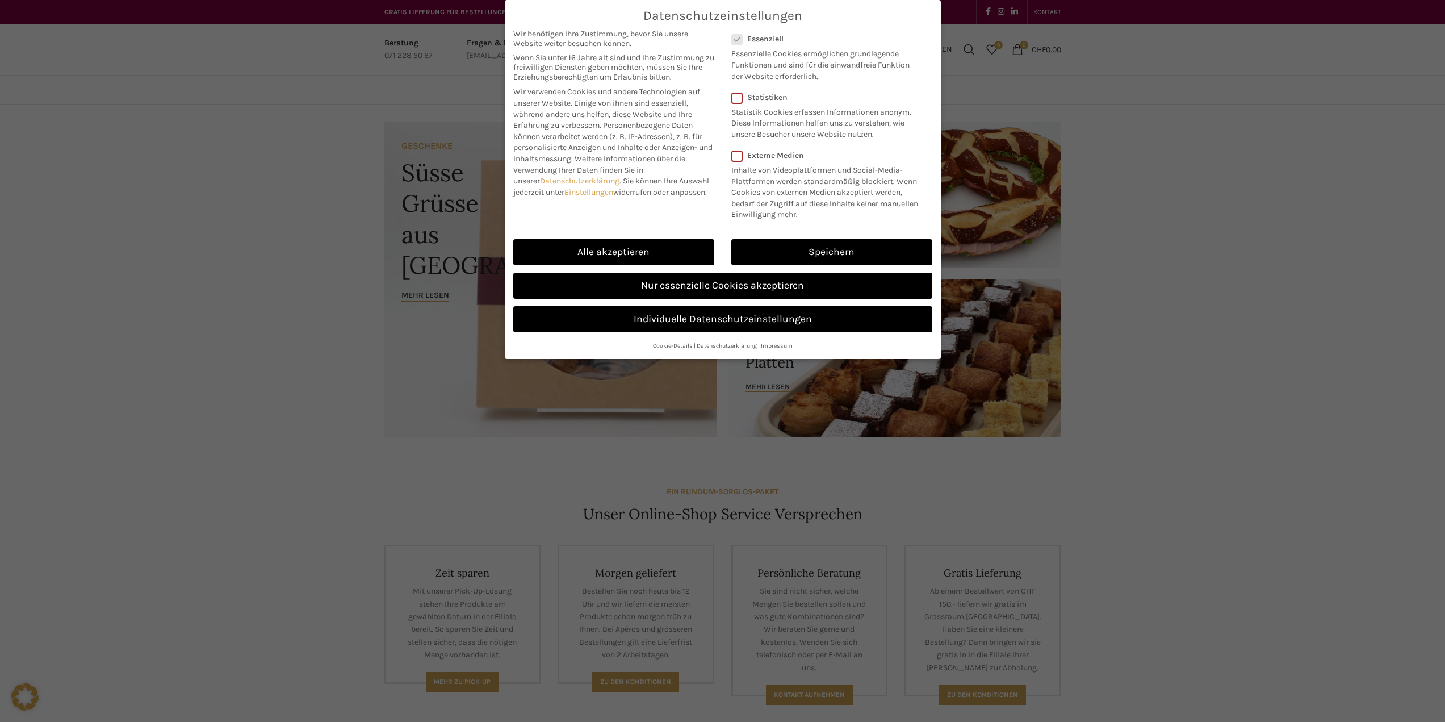  Describe the element at coordinates (614, 67) in the screenshot. I see `span: Wenn Sie unter 16 Jahre alt sind und Ihre Zustimmung zu freiwilligen Diensten geben möchten, müss...` at that location.